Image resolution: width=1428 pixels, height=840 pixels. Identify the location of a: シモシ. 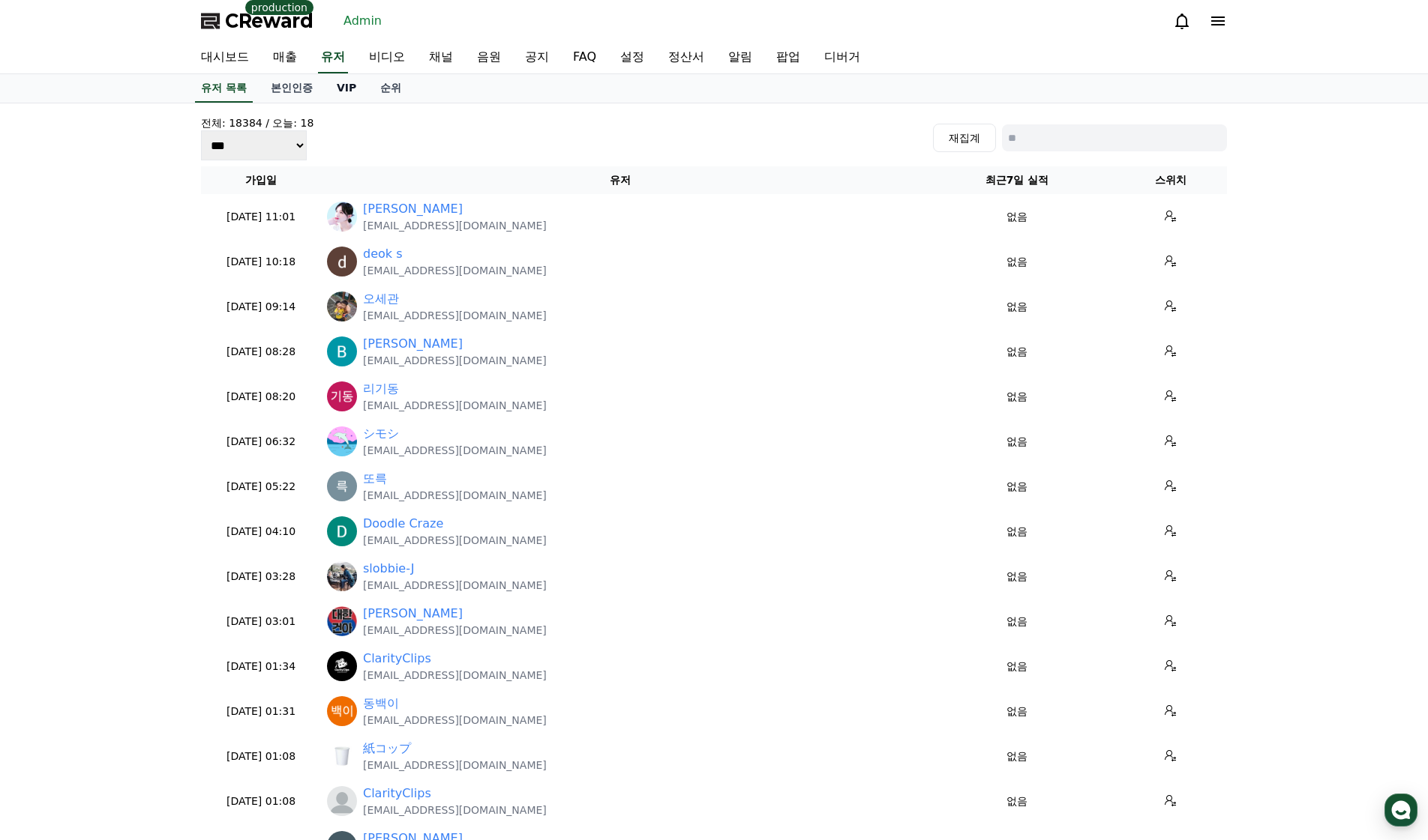
(381, 434).